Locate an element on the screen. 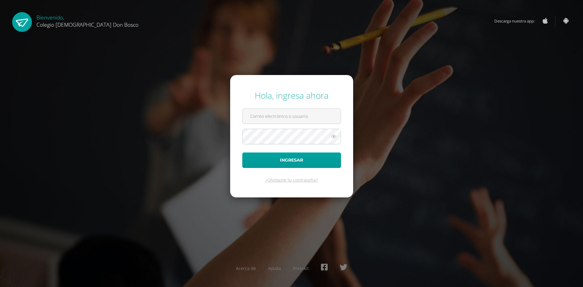 Image resolution: width=583 pixels, height=287 pixels. a: Ayuda is located at coordinates (274, 268).